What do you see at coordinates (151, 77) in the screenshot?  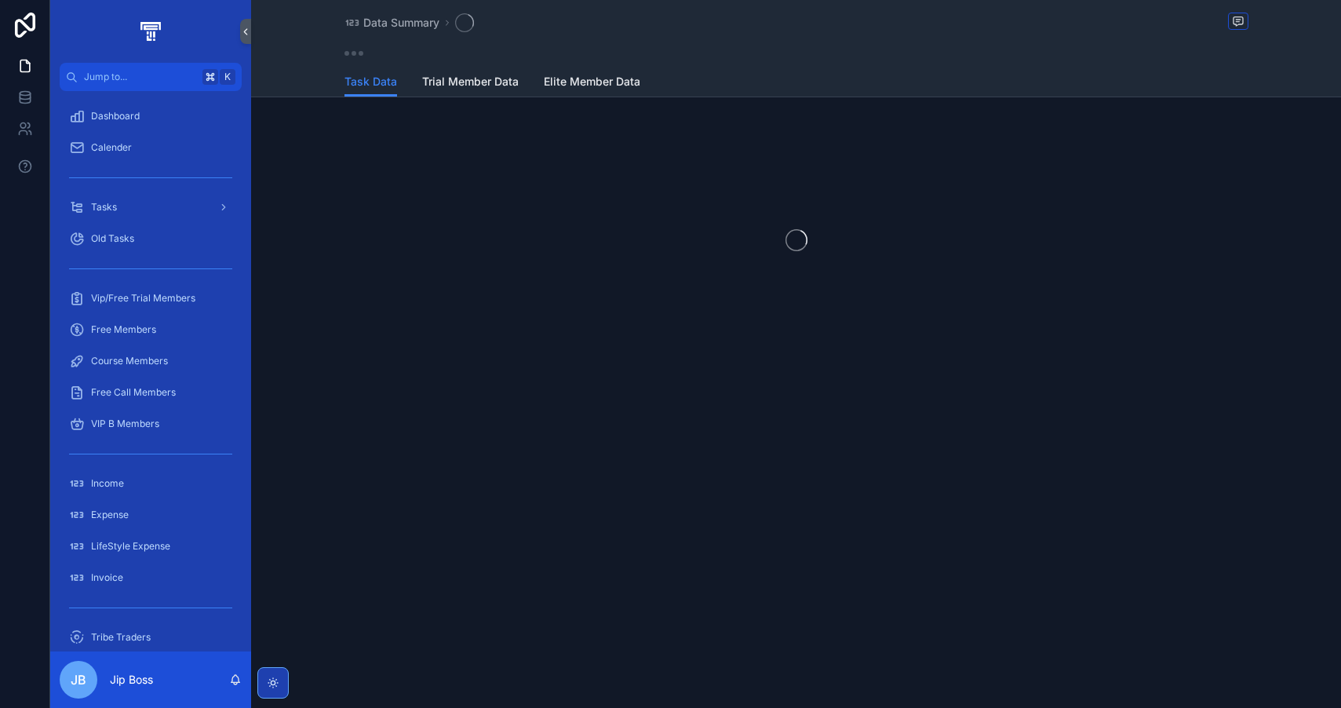 I see `button: Jump to...K` at bounding box center [151, 77].